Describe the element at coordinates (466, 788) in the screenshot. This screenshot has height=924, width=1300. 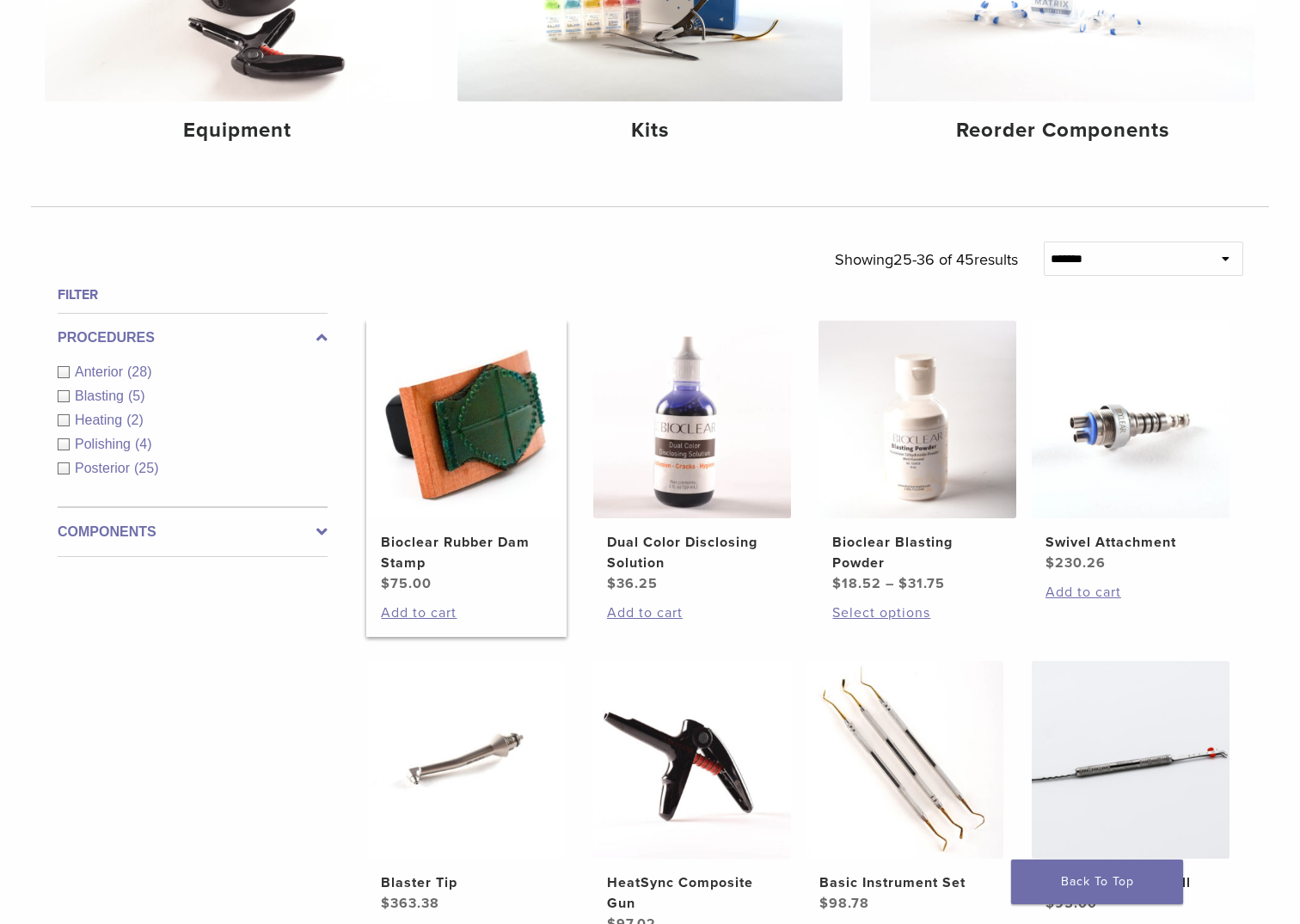
I see `a: Blaster TipBlaster Tip $363.38` at that location.